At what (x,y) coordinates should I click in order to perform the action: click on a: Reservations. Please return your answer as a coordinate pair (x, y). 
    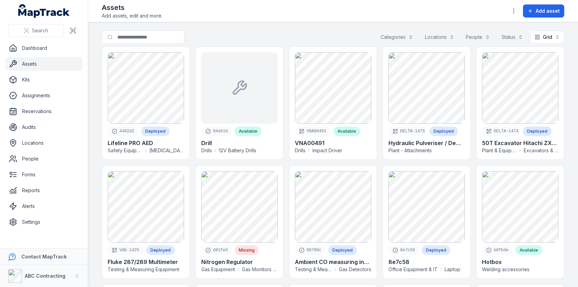
    Looking at the image, I should click on (44, 111).